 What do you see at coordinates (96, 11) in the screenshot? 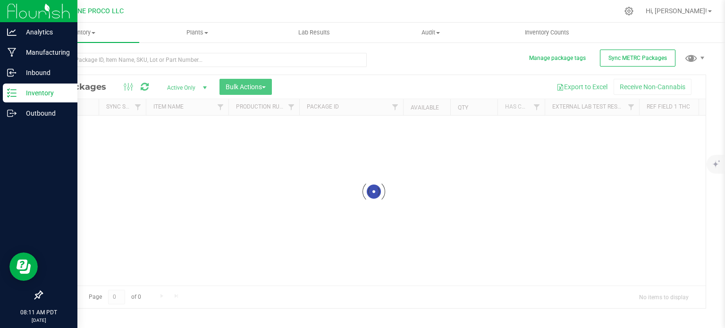
I see `span: DUNE PROCO LLC` at bounding box center [96, 11].